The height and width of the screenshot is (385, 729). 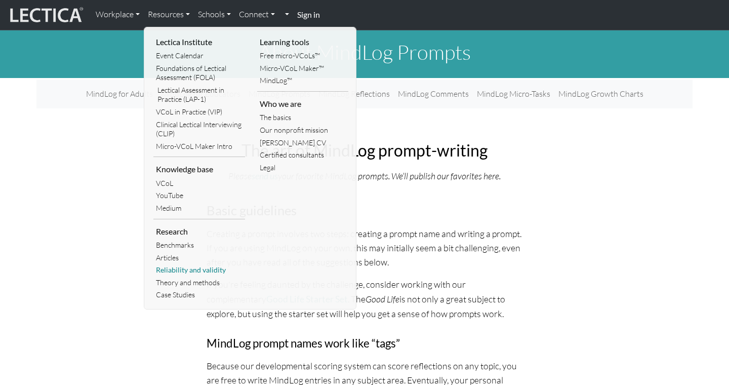 What do you see at coordinates (303, 130) in the screenshot?
I see `a: Our nonprofit mission` at bounding box center [303, 130].